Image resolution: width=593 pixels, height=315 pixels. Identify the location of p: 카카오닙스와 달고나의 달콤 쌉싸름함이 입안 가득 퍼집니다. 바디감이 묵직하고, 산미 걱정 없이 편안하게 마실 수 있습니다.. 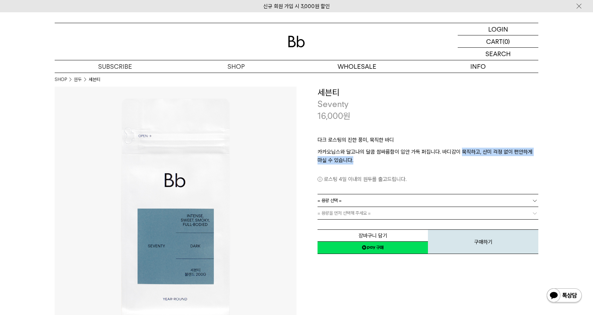
(428, 156).